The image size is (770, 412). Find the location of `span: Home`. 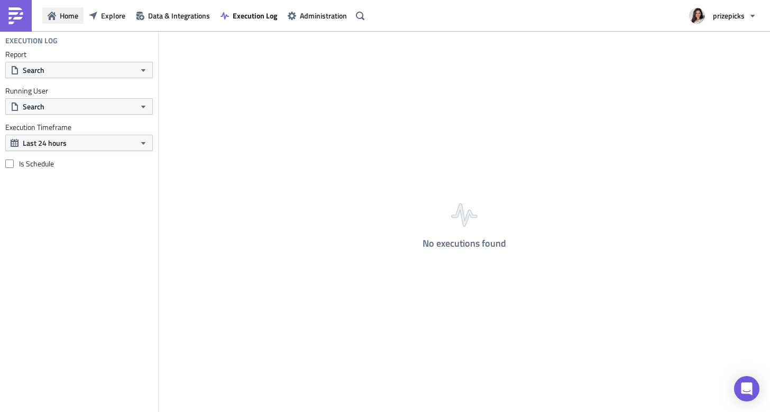

span: Home is located at coordinates (69, 15).